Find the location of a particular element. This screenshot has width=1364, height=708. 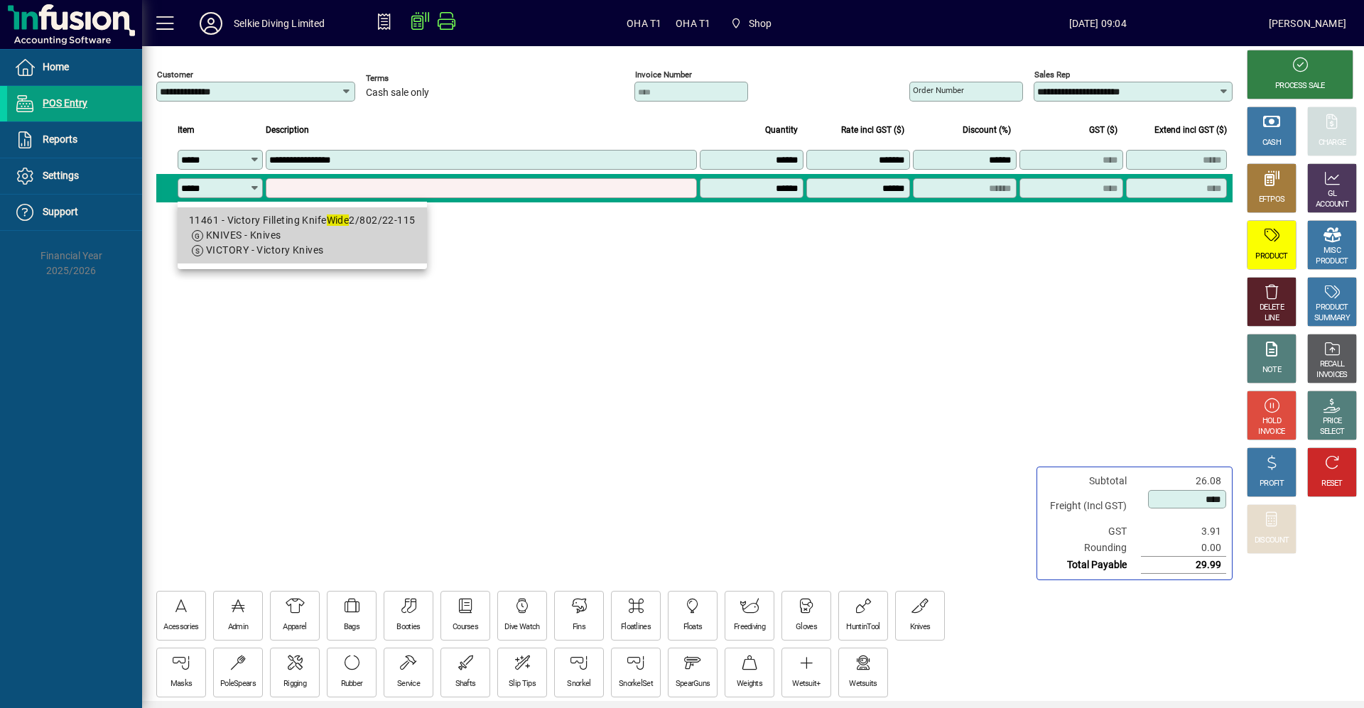

span: POS Entry is located at coordinates (65, 103).